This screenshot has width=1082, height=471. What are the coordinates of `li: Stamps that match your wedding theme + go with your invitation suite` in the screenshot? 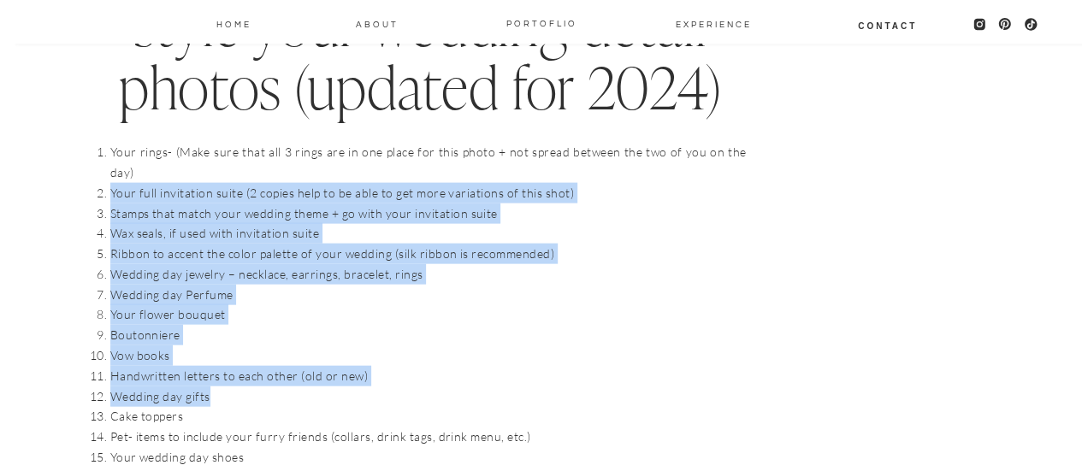 It's located at (429, 214).